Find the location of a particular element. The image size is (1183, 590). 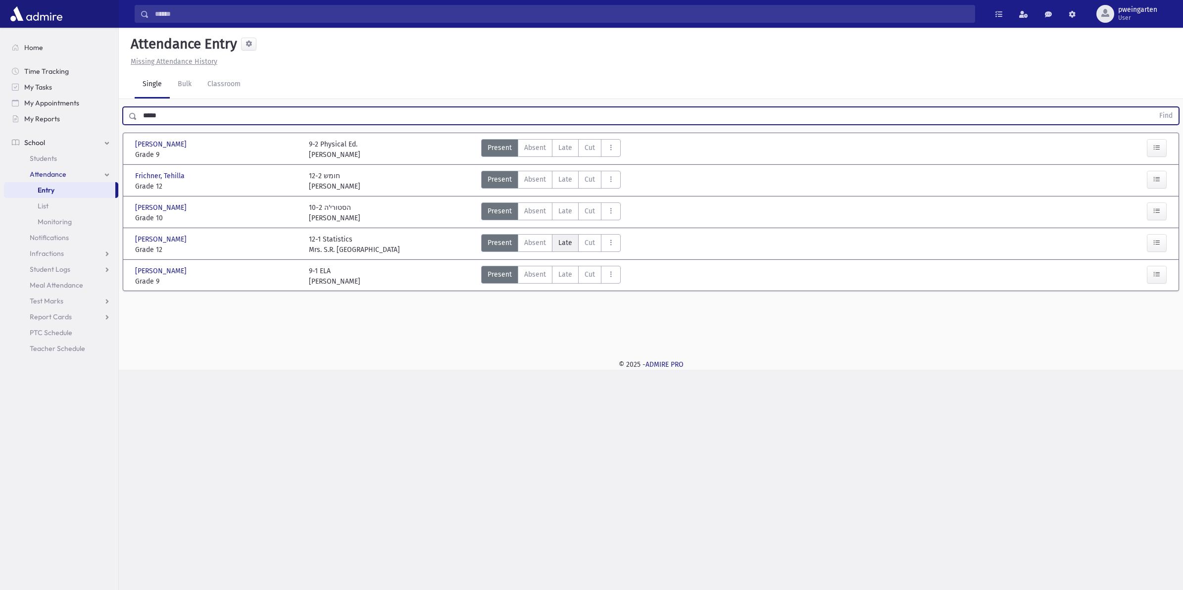

h5: Attendance Entry is located at coordinates (182, 44).